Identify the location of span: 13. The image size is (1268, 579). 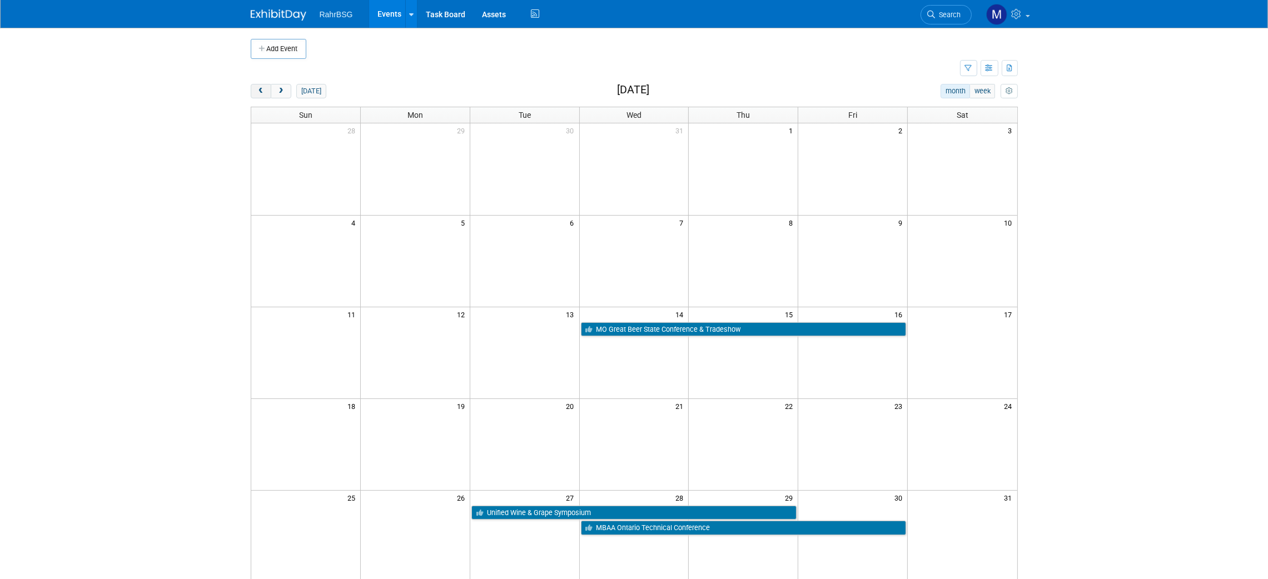
(572, 314).